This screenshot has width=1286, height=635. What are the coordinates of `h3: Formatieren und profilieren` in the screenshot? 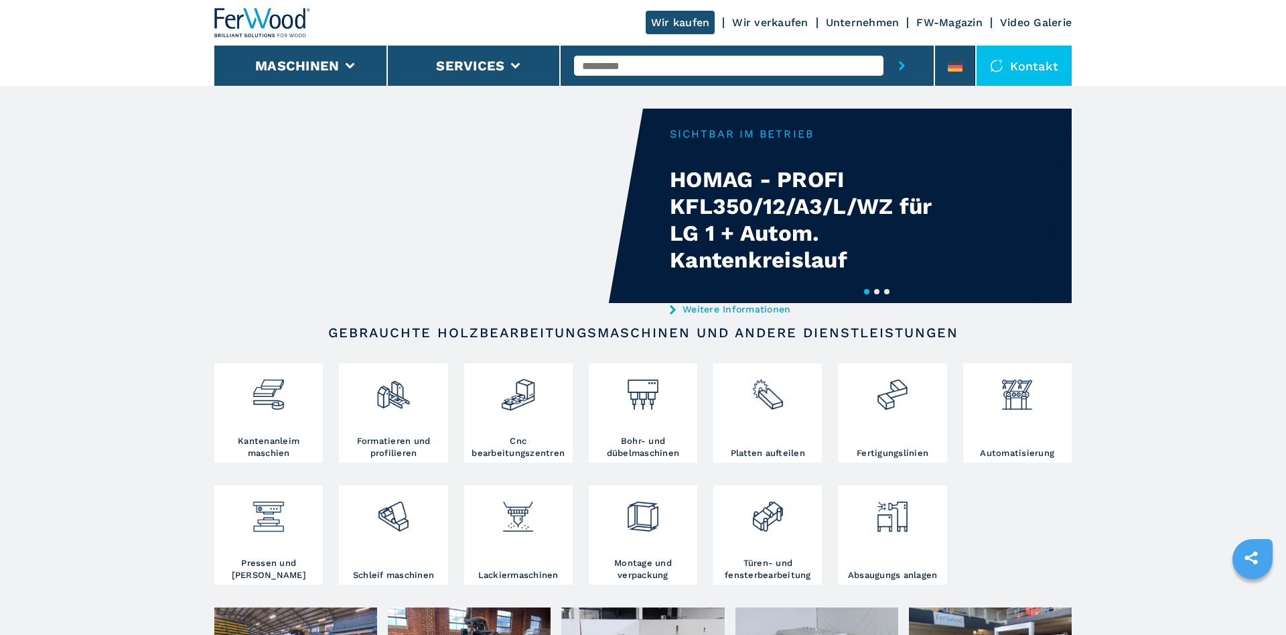 It's located at (393, 447).